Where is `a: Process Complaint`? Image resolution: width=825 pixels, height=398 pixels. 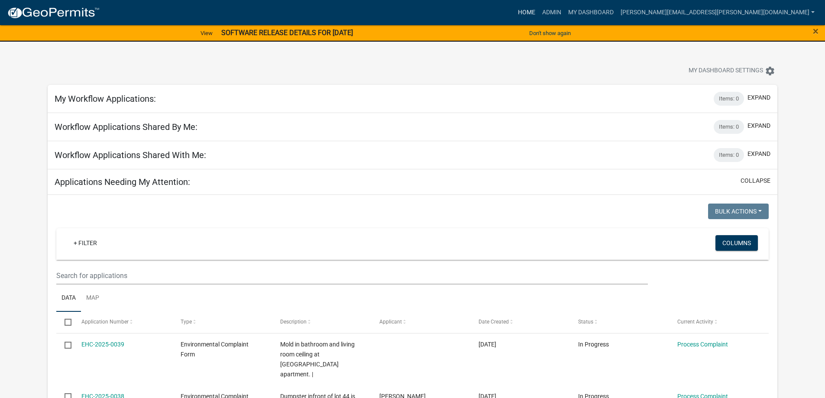 a: Process Complaint is located at coordinates (703, 344).